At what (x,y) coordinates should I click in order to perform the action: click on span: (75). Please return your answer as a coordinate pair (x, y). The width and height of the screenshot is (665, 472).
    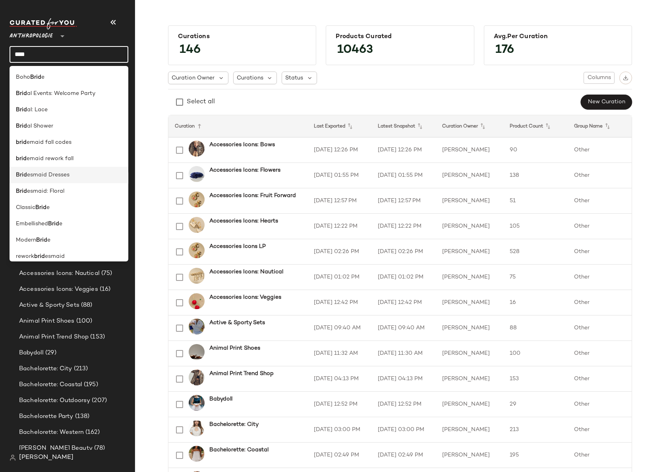
    Looking at the image, I should click on (106, 273).